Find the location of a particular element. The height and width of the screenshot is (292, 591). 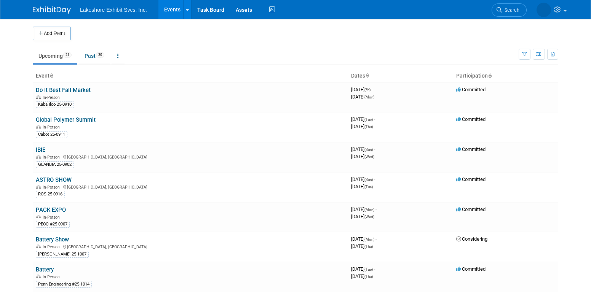

a: Battery Show is located at coordinates (52, 240).